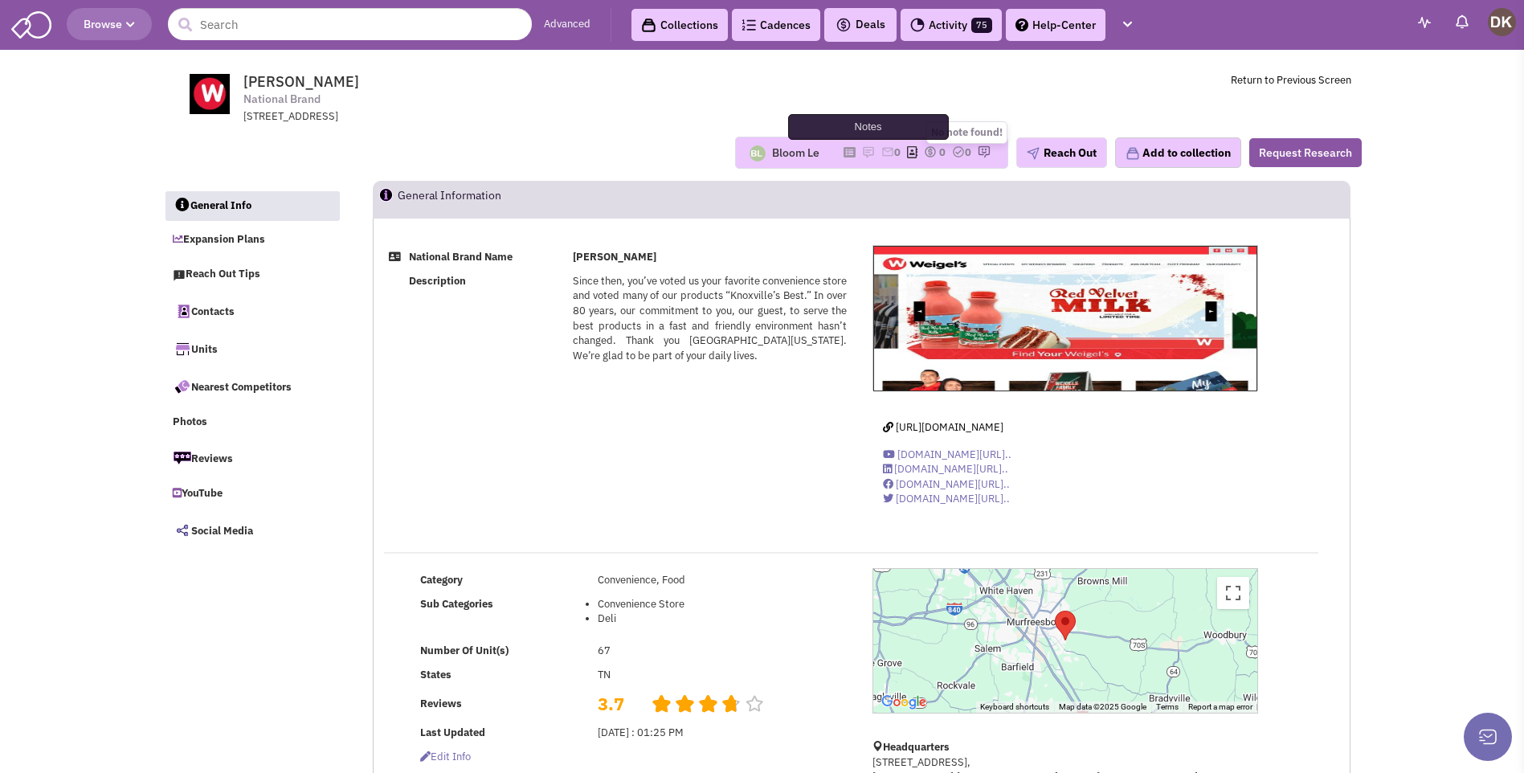 This screenshot has width=1524, height=773. I want to click on img: icon-collection-lavender-black.svg, so click(648, 25).